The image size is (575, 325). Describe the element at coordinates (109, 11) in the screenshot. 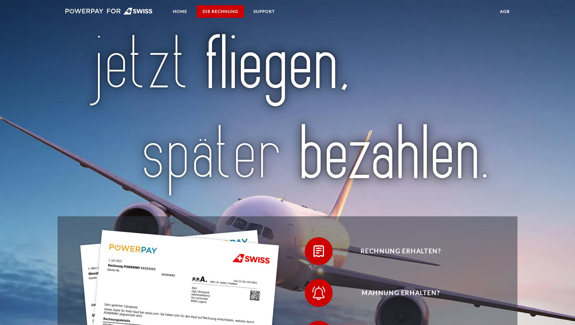

I see `img: logo-swiss-white.svg` at that location.